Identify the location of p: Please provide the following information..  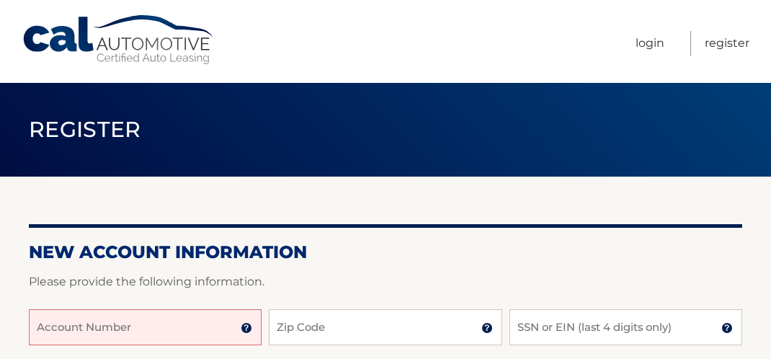
(386, 282).